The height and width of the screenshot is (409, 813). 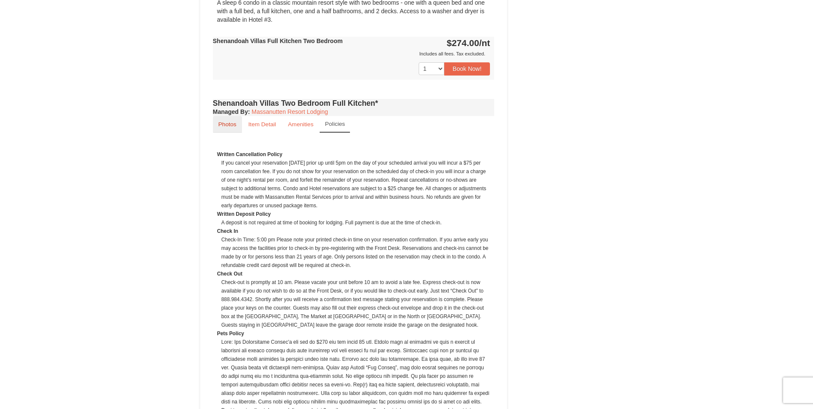 I want to click on a: Amenities, so click(x=301, y=124).